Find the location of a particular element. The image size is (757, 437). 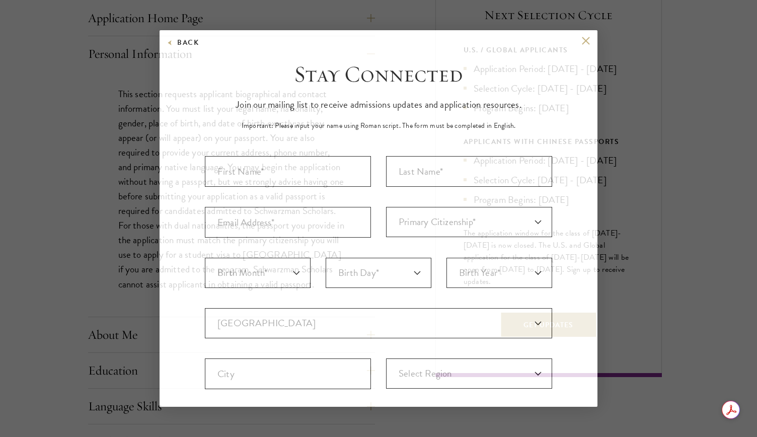

input: Last Name* is located at coordinates (469, 171).